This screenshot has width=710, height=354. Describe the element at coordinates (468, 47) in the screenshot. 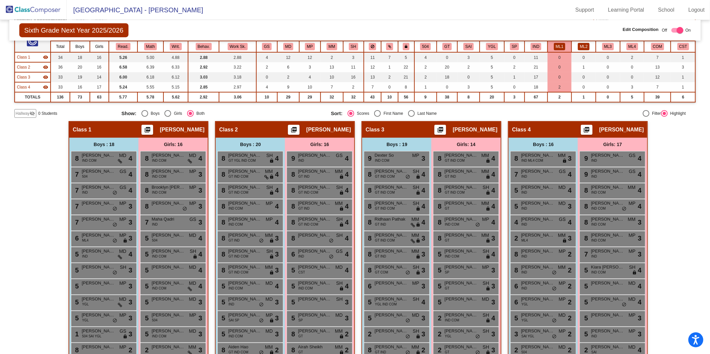

I see `th: Specialized Academic Instruction` at that location.